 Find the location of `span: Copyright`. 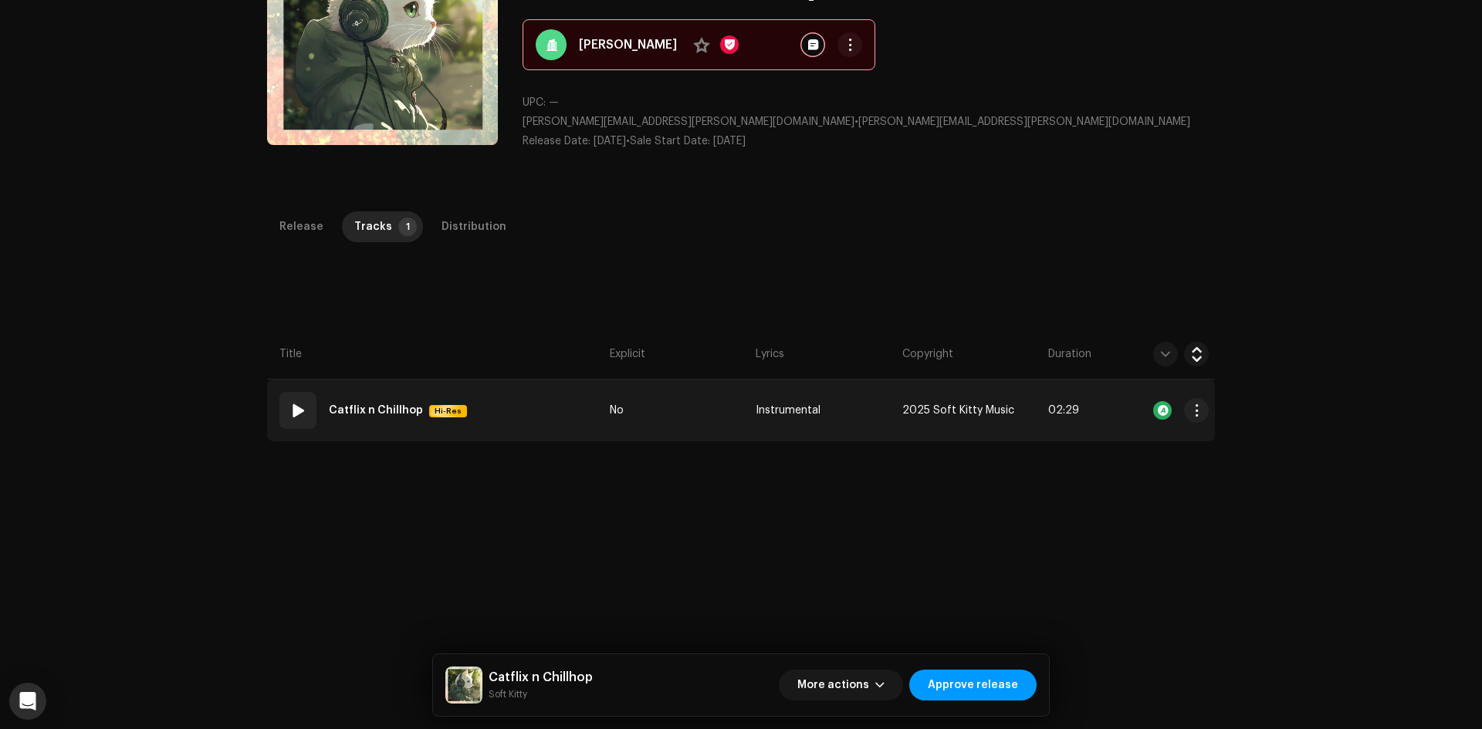

span: Copyright is located at coordinates (928, 354).